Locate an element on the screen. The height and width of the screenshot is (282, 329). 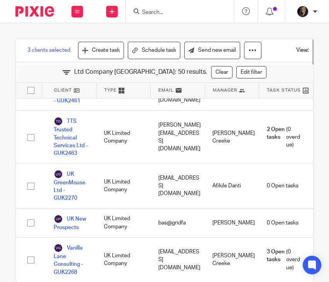
span: Task Status is located at coordinates (284, 90).